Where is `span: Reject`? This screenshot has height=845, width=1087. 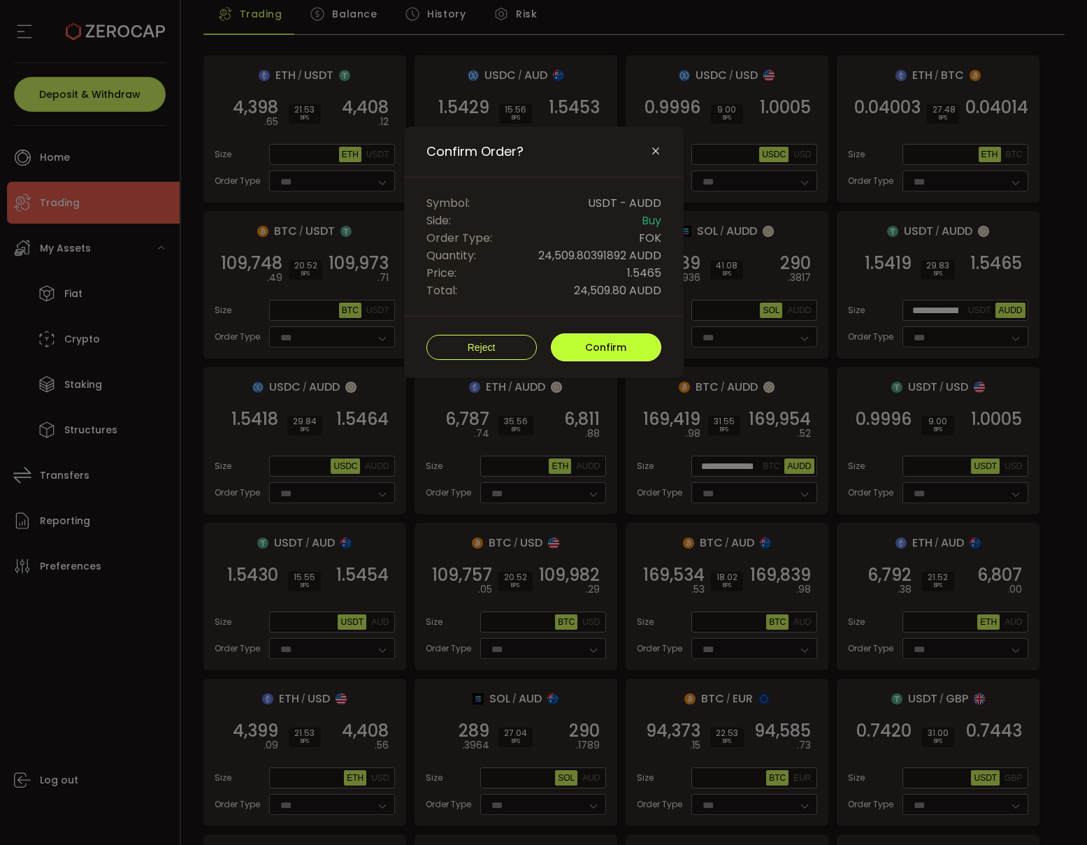 span: Reject is located at coordinates (482, 347).